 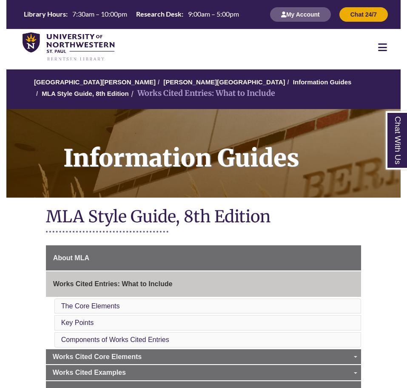 I want to click on span: Works Cited Core Elements, so click(x=97, y=356).